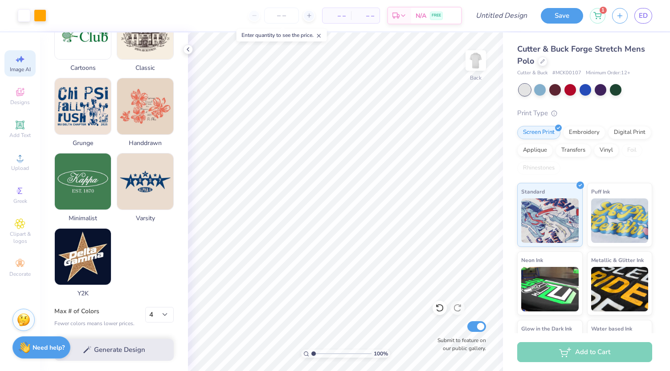 The height and width of the screenshot is (371, 670). I want to click on div: Back, so click(476, 78).